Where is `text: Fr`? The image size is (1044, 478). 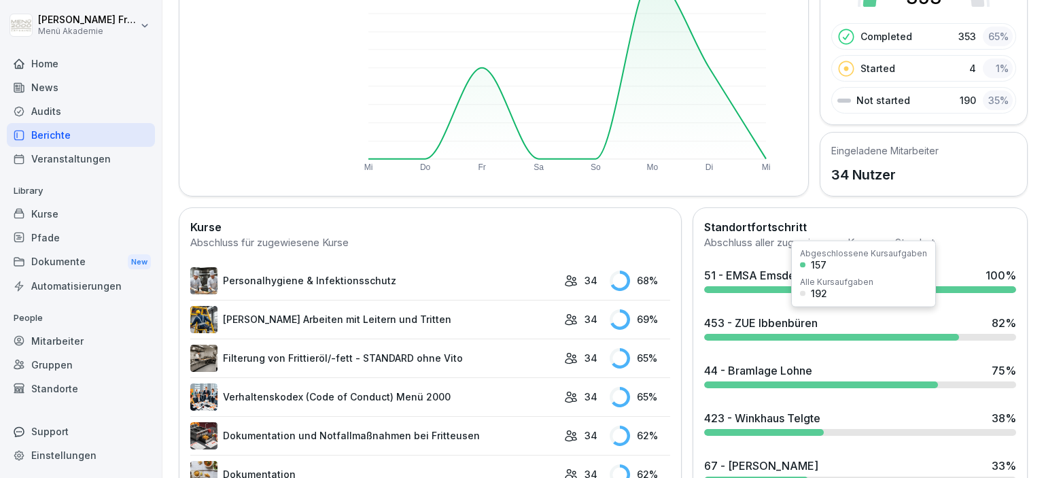
text: Fr is located at coordinates (482, 167).